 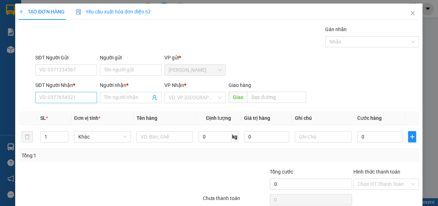 I want to click on span: Tên hàng, so click(x=147, y=118).